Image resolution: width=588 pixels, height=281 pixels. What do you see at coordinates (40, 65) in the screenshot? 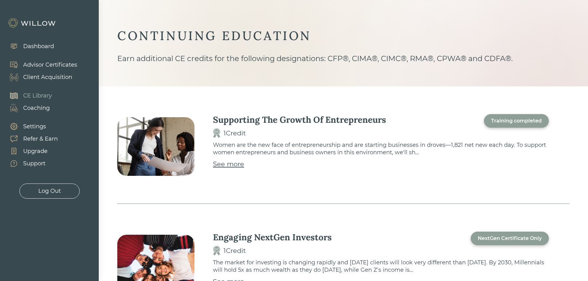
I see `a: Advisor Certificates` at bounding box center [40, 65].